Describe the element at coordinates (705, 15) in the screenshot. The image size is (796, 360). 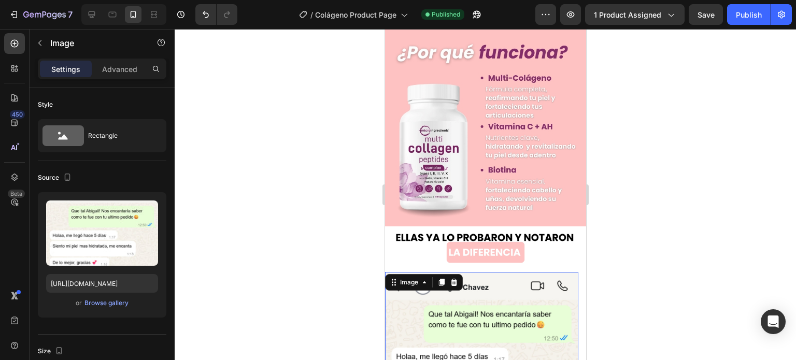
I see `span: Save` at that location.